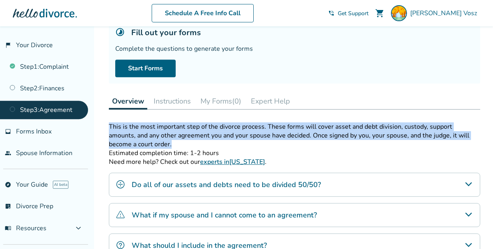 Image resolution: width=493 pixels, height=249 pixels. I want to click on span: Forms Inbox, so click(34, 132).